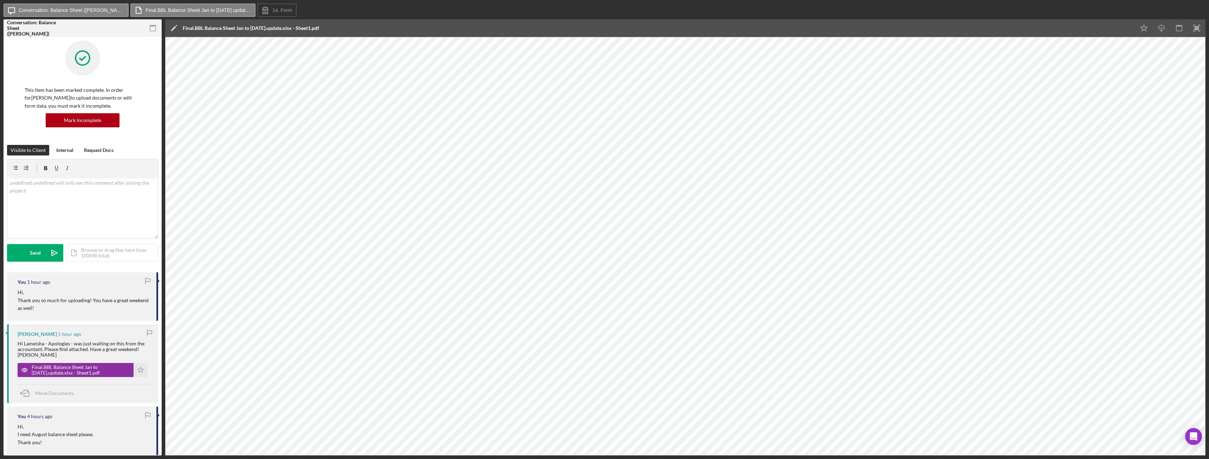 Image resolution: width=1209 pixels, height=459 pixels. Describe the element at coordinates (99, 150) in the screenshot. I see `button: Request Docs` at that location.